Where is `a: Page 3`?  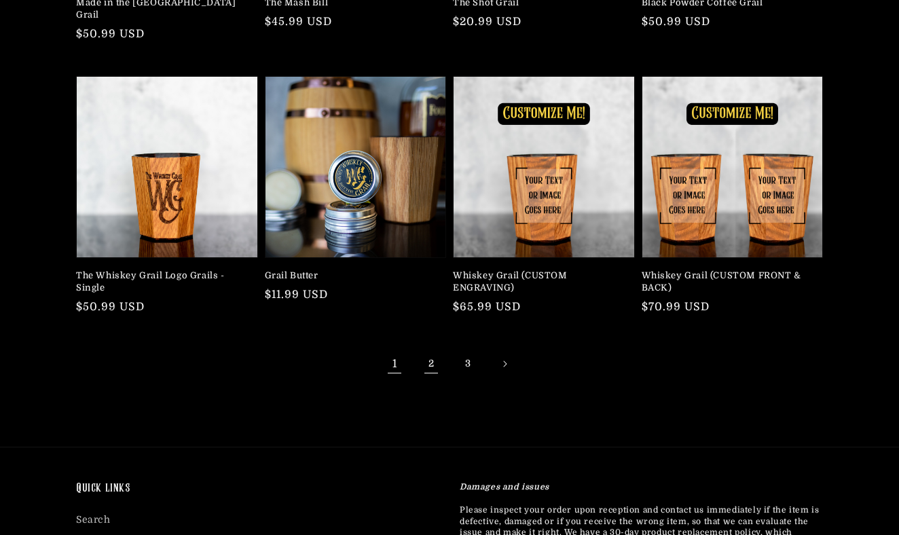 a: Page 3 is located at coordinates (468, 364).